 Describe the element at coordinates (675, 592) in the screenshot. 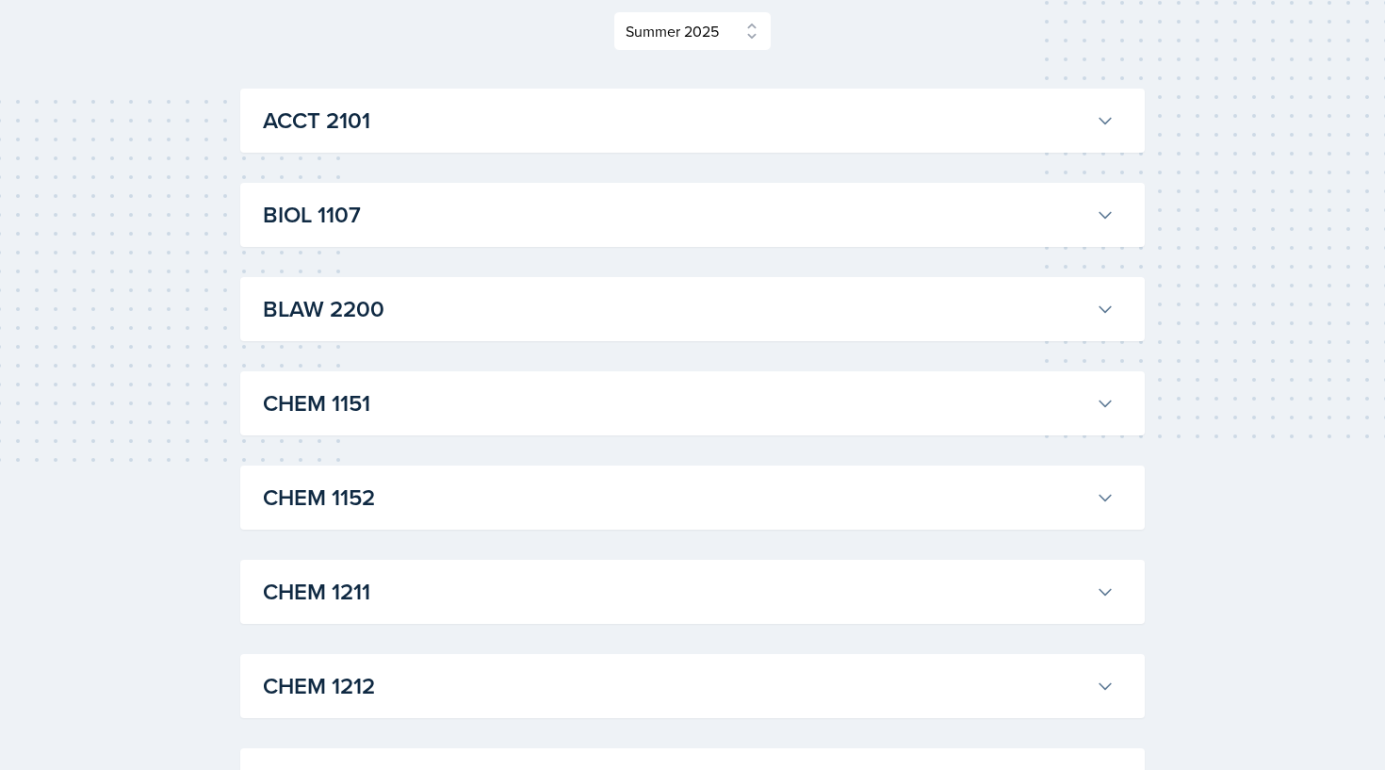

I see `h3: CHEM 1211` at that location.